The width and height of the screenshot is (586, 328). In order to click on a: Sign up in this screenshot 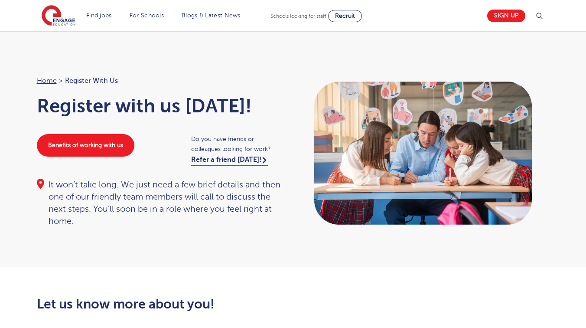, I will do `click(506, 16)`.